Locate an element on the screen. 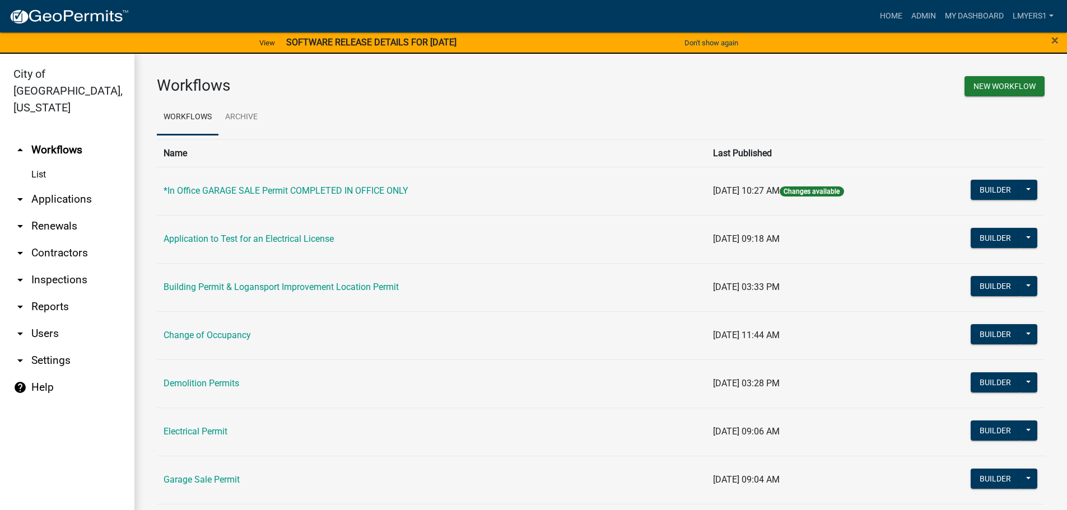 The width and height of the screenshot is (1067, 510). i: help is located at coordinates (20, 387).